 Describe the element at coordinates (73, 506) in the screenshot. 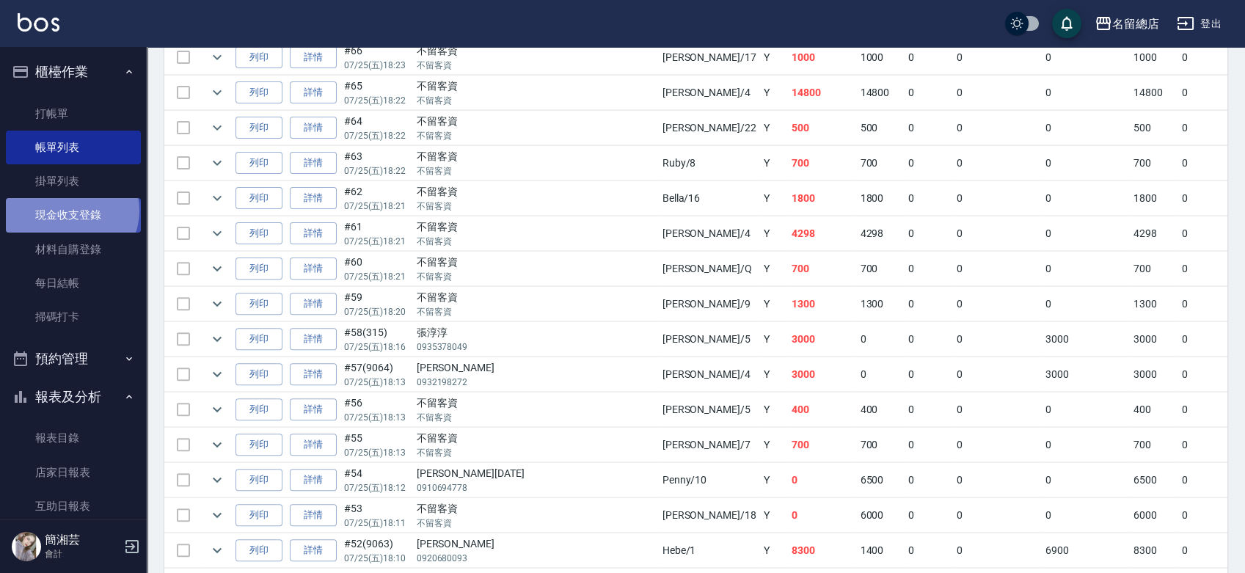

I see `a: 互助日報表` at that location.